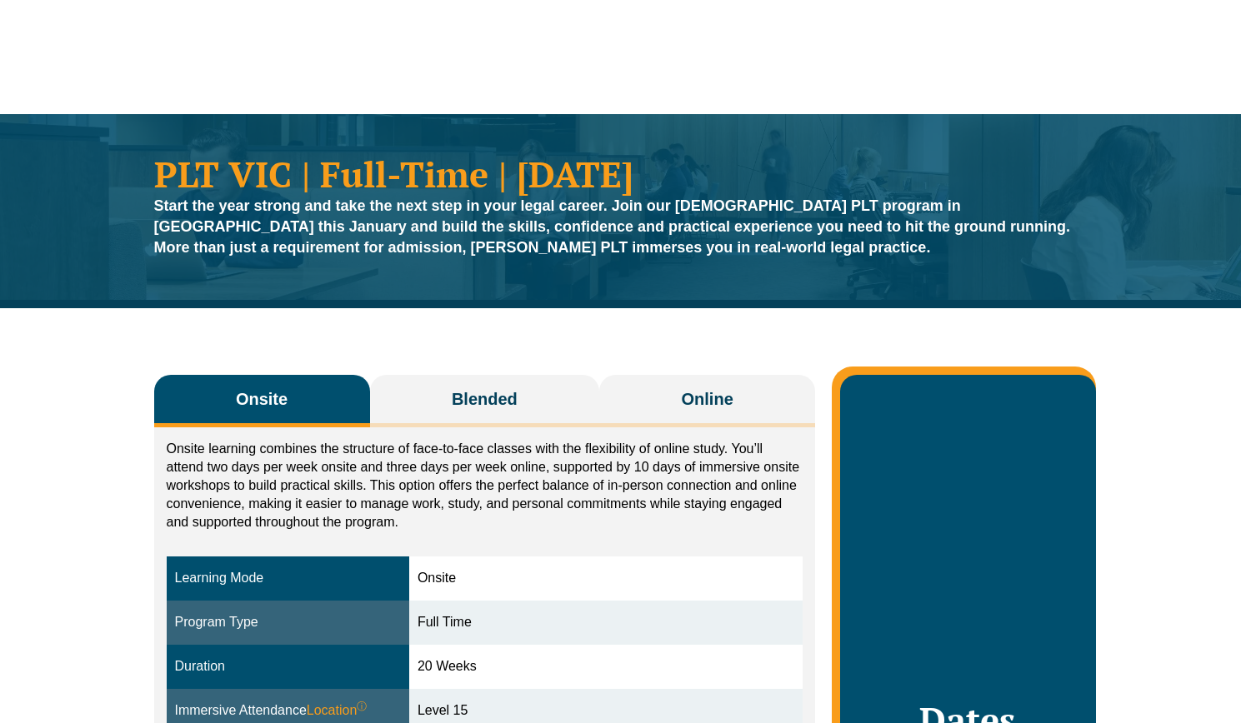 The image size is (1241, 723). Describe the element at coordinates (606, 623) in the screenshot. I see `div: Full Time` at that location.